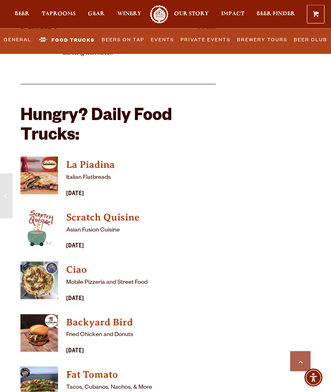 The height and width of the screenshot is (392, 331). What do you see at coordinates (141, 270) in the screenshot?
I see `h4: Ciao` at bounding box center [141, 270].